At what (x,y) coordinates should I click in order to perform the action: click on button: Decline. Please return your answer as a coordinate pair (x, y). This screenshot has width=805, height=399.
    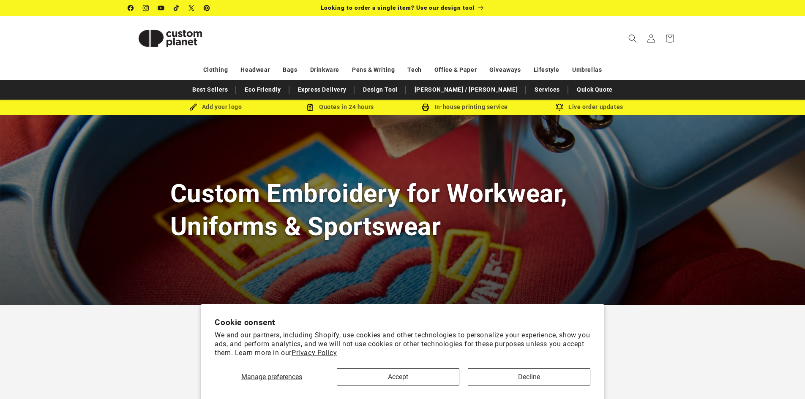
    Looking at the image, I should click on (529, 377).